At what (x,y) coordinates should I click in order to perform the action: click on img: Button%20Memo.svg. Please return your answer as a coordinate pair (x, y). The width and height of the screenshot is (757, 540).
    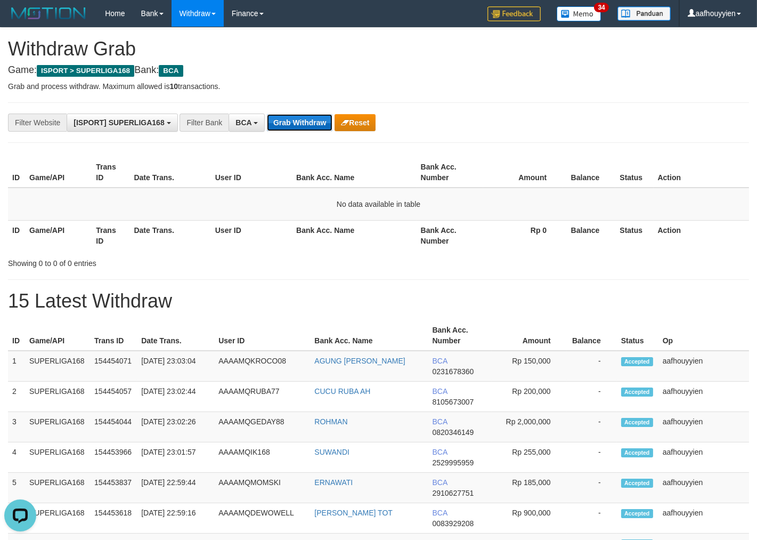
    Looking at the image, I should click on (579, 14).